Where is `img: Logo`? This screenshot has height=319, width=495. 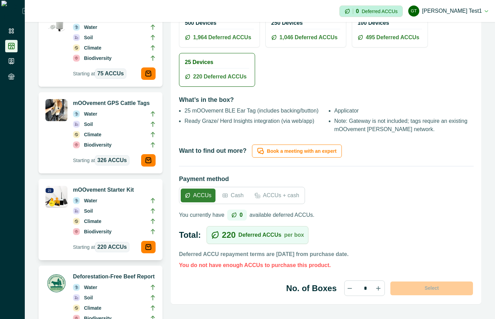 img: Logo is located at coordinates (12, 11).